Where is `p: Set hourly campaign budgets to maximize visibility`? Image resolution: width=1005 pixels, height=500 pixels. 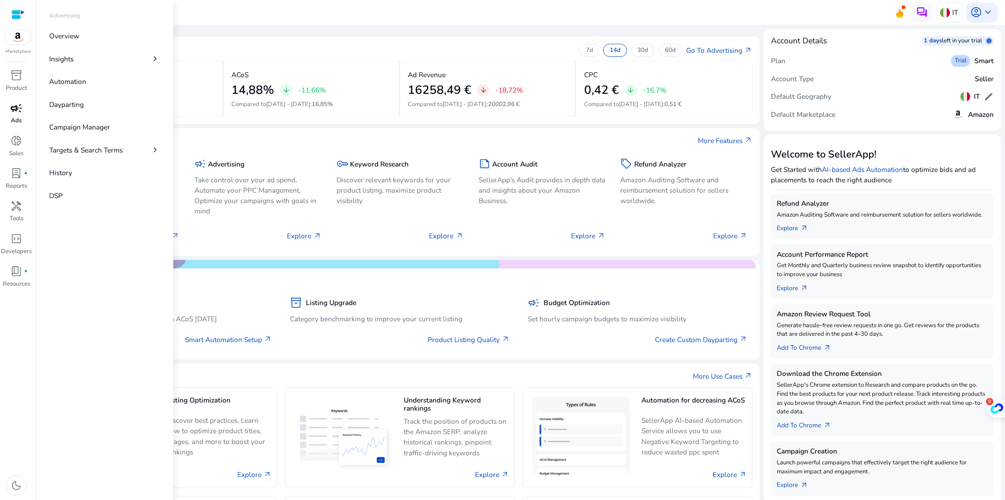 p: Set hourly campaign budgets to maximize visibility is located at coordinates (637, 318).